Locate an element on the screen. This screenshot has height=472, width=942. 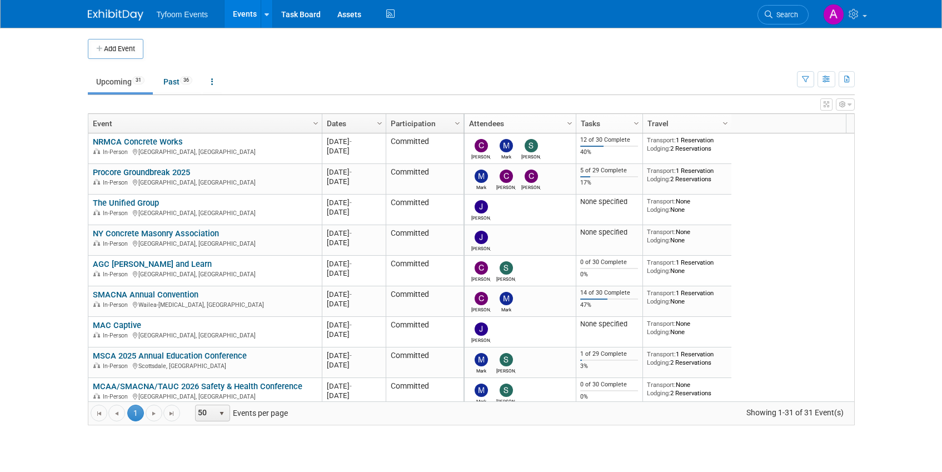
span: Go to the first page is located at coordinates (99, 413).